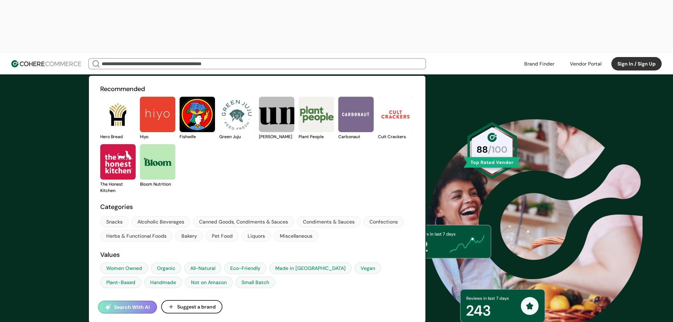  Describe the element at coordinates (136, 236) in the screenshot. I see `a: Herbs & Functional Foods` at that location.